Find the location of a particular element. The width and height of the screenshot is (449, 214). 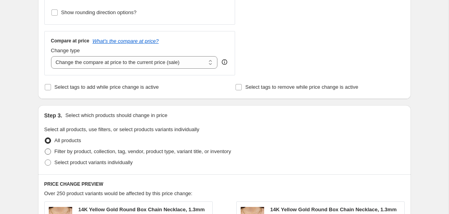

h6: PRICE CHANGE PREVIEW is located at coordinates (225, 184).